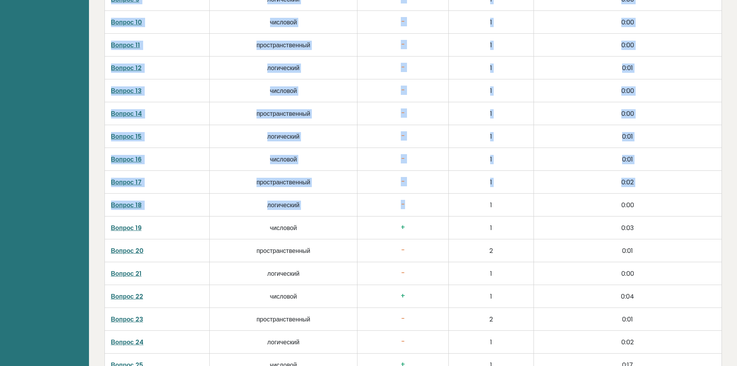 This screenshot has width=737, height=366. What do you see at coordinates (127, 113) in the screenshot?
I see `a: Вопрос 14` at bounding box center [127, 113].